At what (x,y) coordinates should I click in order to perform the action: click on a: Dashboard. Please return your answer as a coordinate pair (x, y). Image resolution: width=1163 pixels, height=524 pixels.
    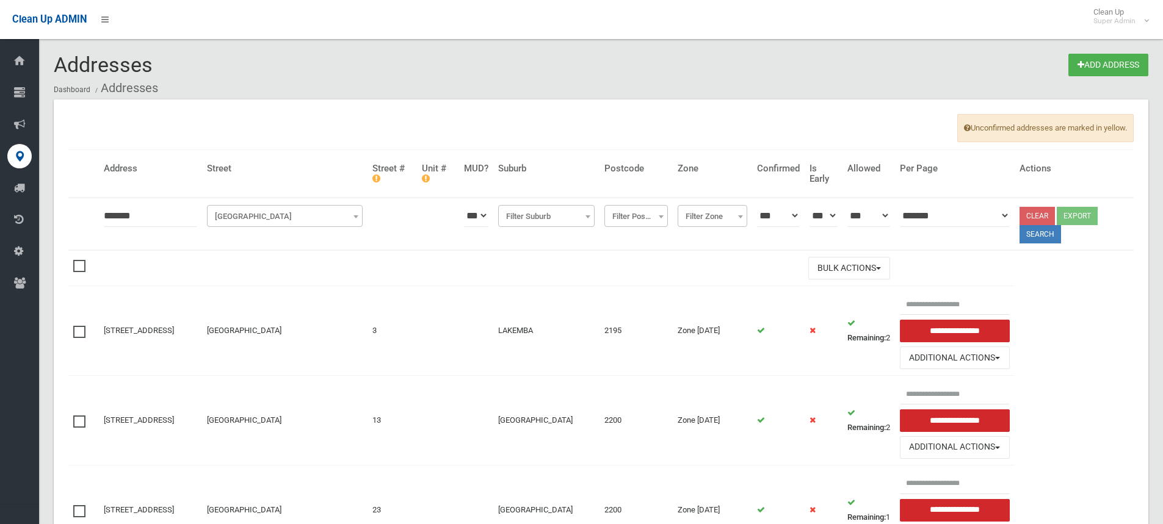
    Looking at the image, I should click on (72, 90).